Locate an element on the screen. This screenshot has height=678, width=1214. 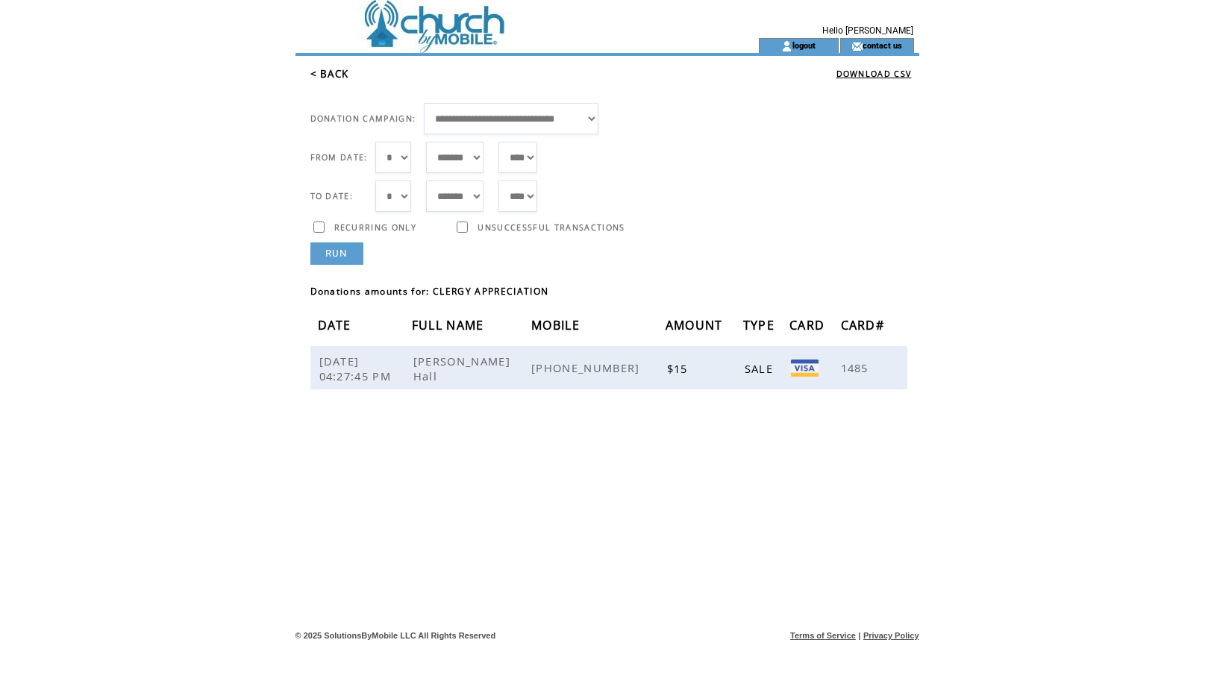
span: © 2025 SolutionsByMobile LLC All Rights Reserved is located at coordinates (395, 636).